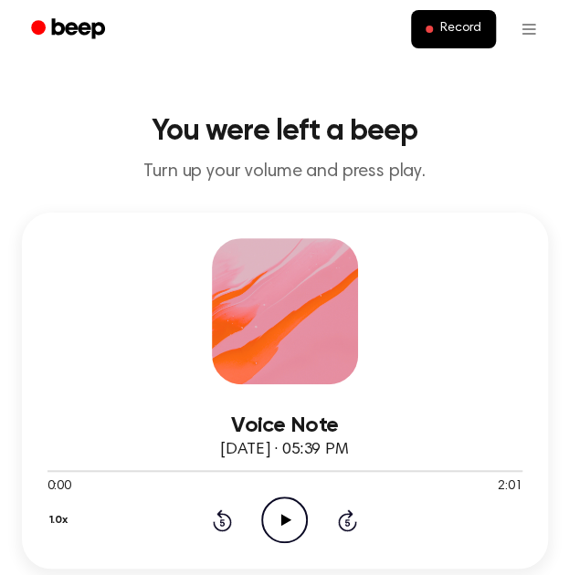 This screenshot has height=575, width=569. I want to click on button: Record, so click(453, 29).